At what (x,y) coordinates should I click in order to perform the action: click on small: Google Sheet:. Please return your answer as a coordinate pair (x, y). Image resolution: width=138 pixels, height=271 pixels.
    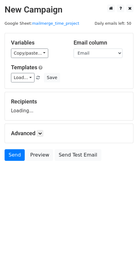
    Looking at the image, I should click on (42, 23).